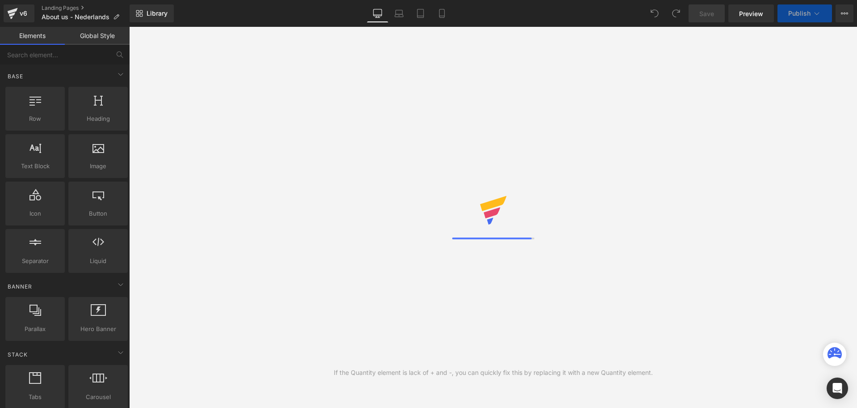  I want to click on a: New Library, so click(151, 13).